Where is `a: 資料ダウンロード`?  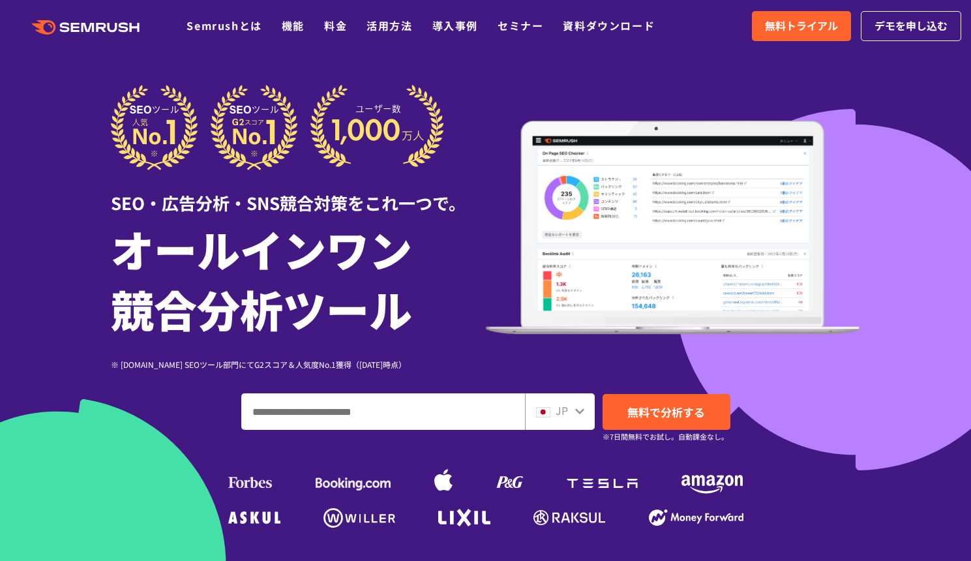
a: 資料ダウンロード is located at coordinates (608, 25).